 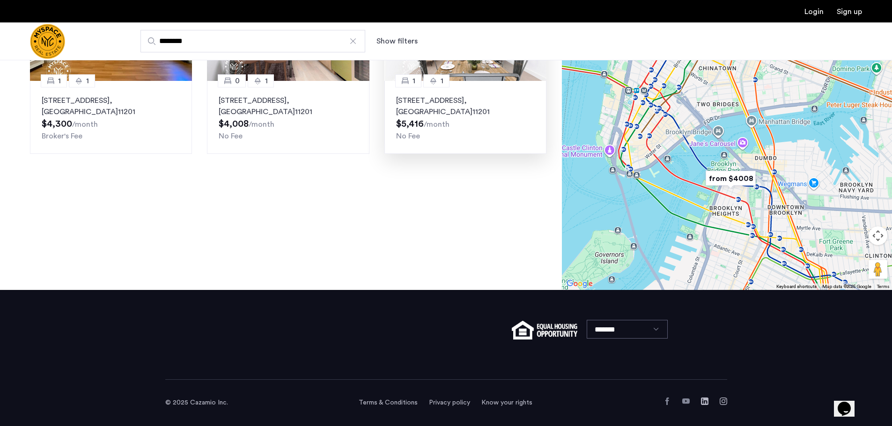 What do you see at coordinates (579, 284) in the screenshot?
I see `a: Open this area in Google Maps (opens a new window)` at bounding box center [579, 284].